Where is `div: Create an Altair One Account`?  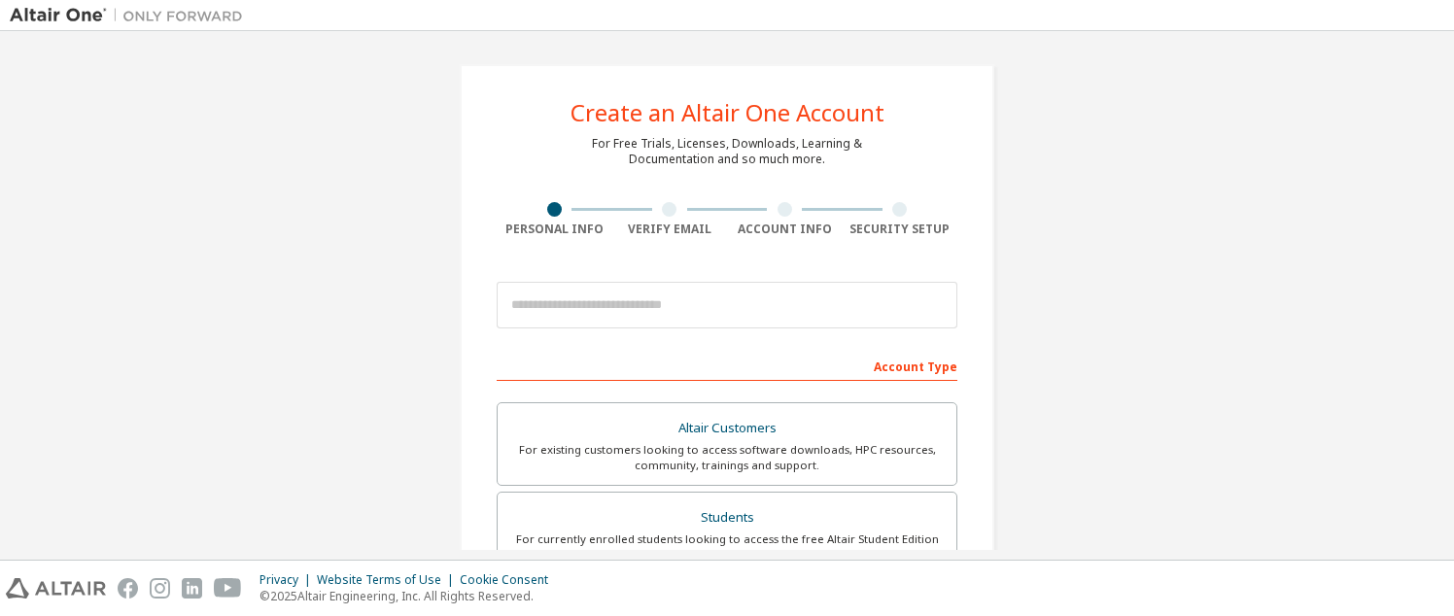
div: Create an Altair One Account is located at coordinates (727, 113).